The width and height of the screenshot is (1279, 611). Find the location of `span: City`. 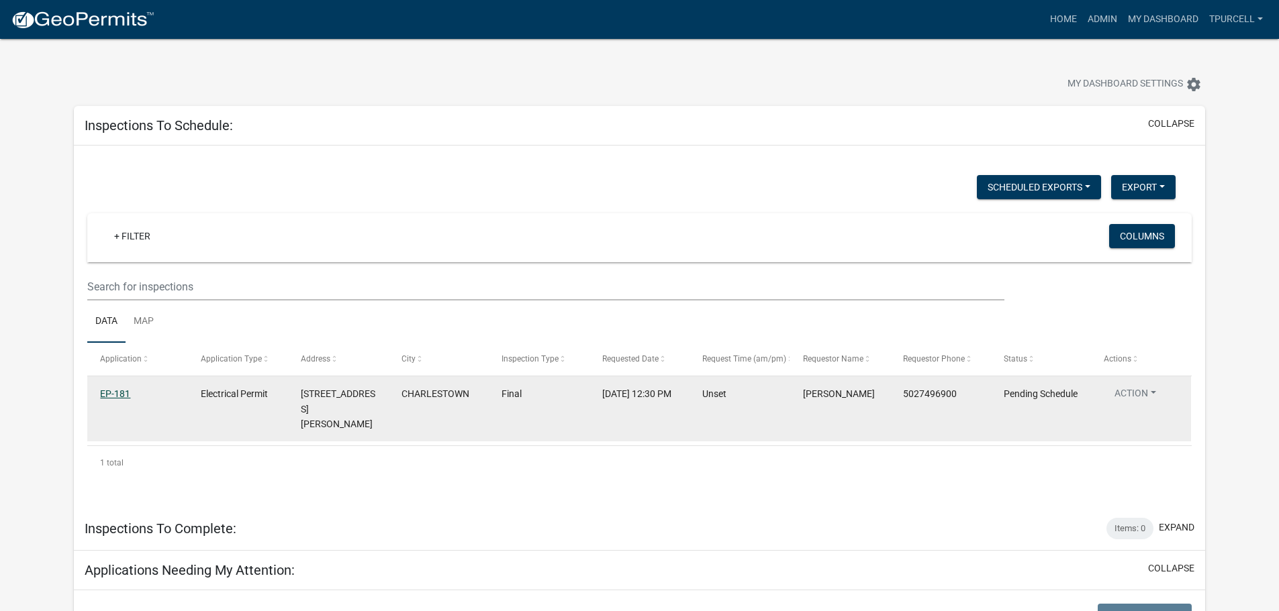

span: City is located at coordinates (408, 359).